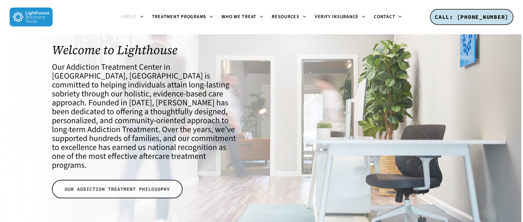 This screenshot has width=523, height=222. Describe the element at coordinates (242, 17) in the screenshot. I see `a: Who We Treat` at that location.